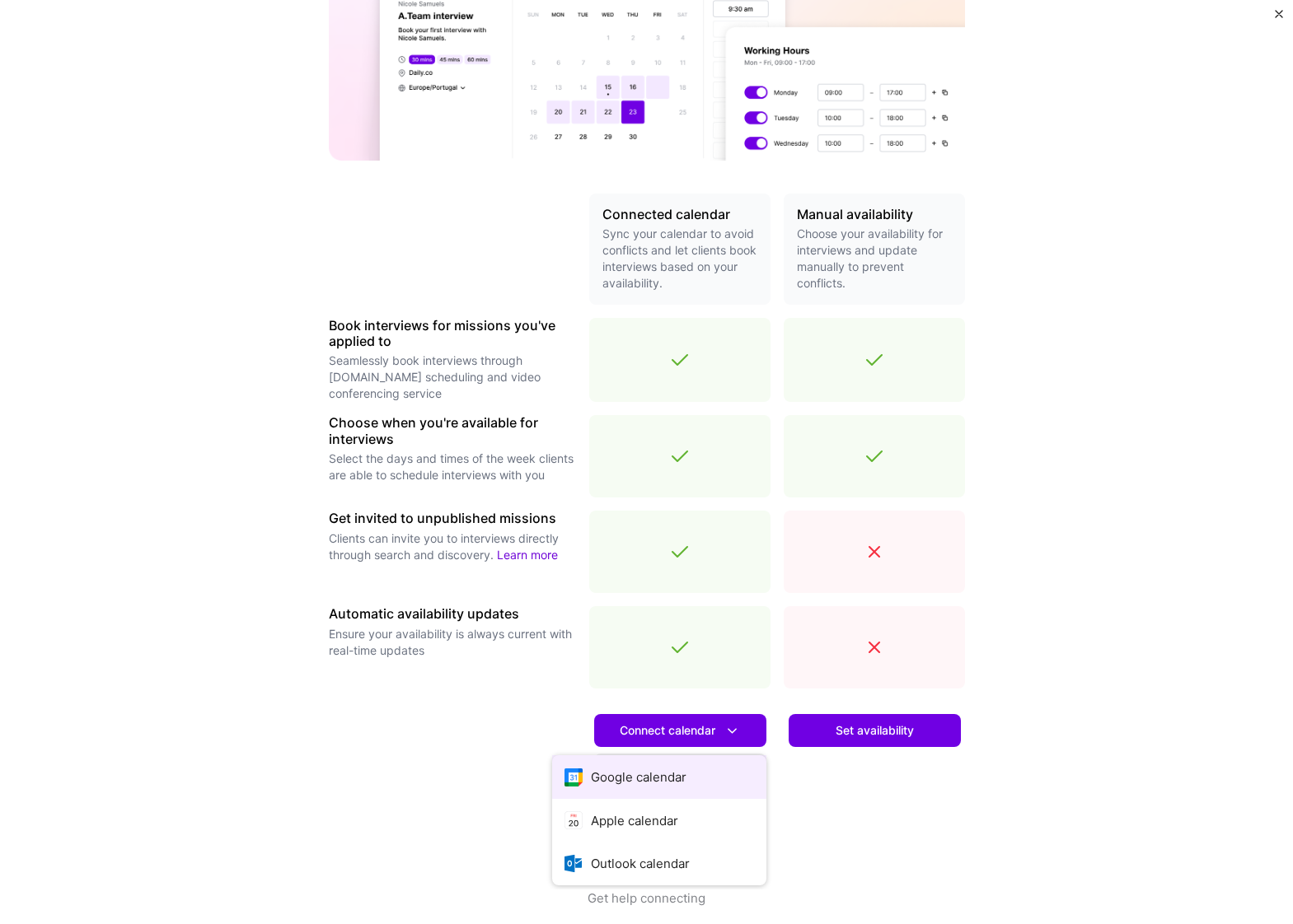  Describe the element at coordinates (874, 258) in the screenshot. I see `p: Choose your availability for interviews and update manually to prevent conflicts.` at that location.